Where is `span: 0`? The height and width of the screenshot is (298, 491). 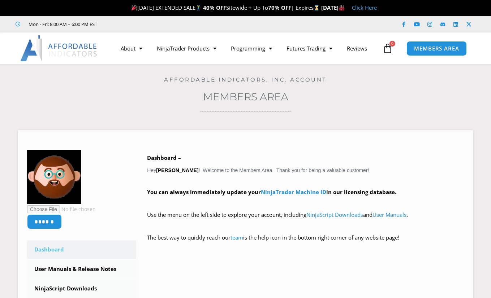 span: 0 is located at coordinates (392, 44).